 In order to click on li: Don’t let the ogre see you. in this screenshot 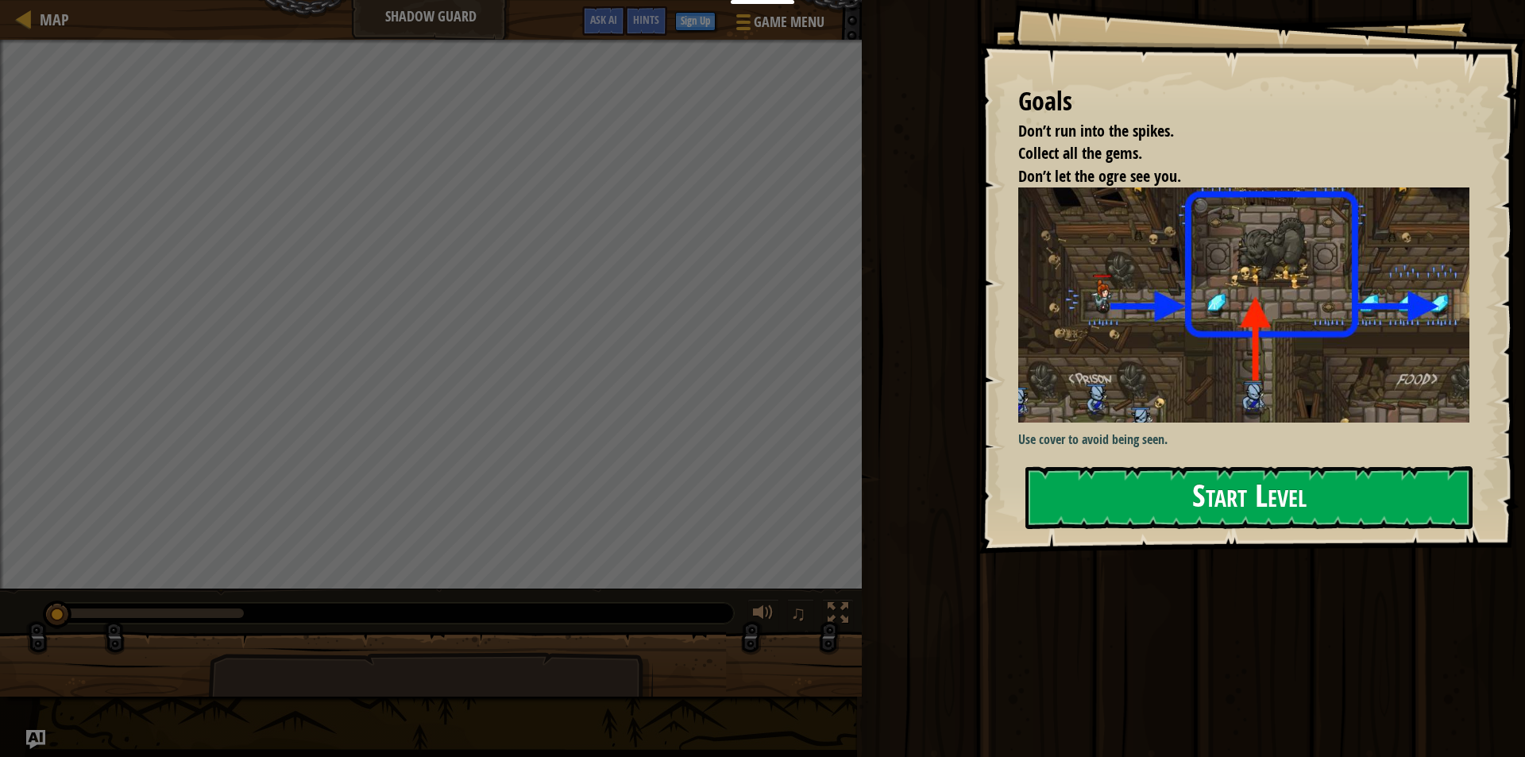, I will do `click(1232, 176)`.